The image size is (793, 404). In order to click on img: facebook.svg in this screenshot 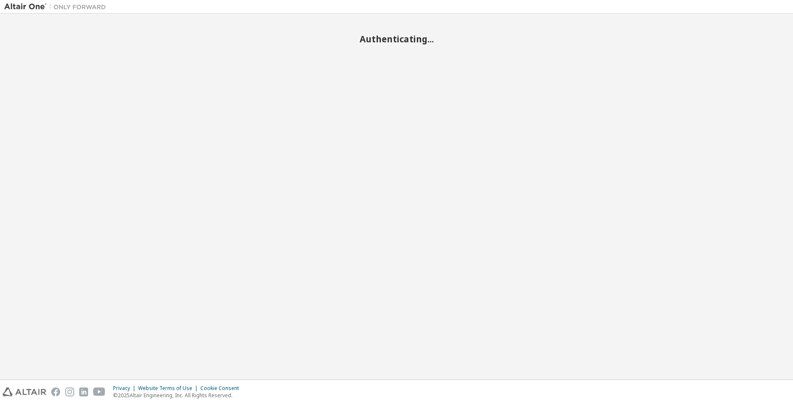, I will do `click(55, 392)`.